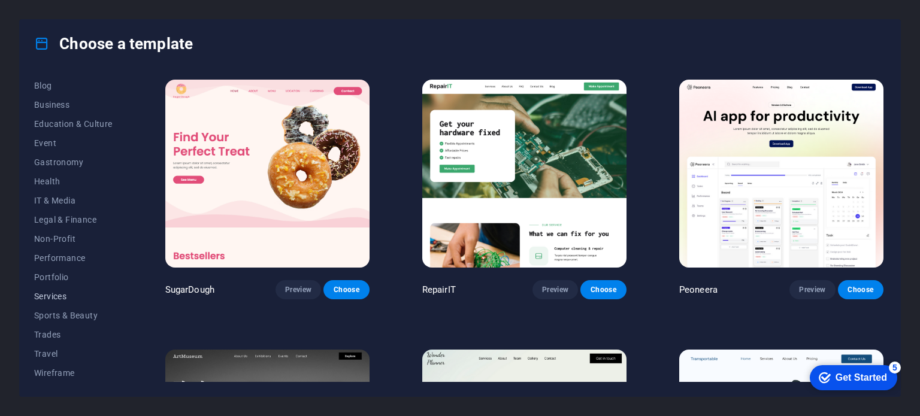  Describe the element at coordinates (73, 296) in the screenshot. I see `span: Services` at that location.